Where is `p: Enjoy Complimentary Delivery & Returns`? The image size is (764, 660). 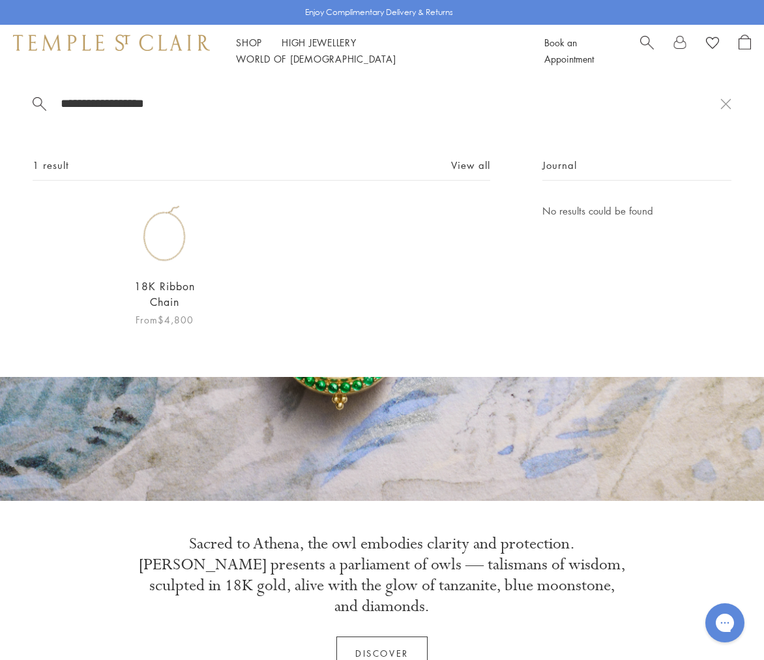
p: Enjoy Complimentary Delivery & Returns is located at coordinates (379, 12).